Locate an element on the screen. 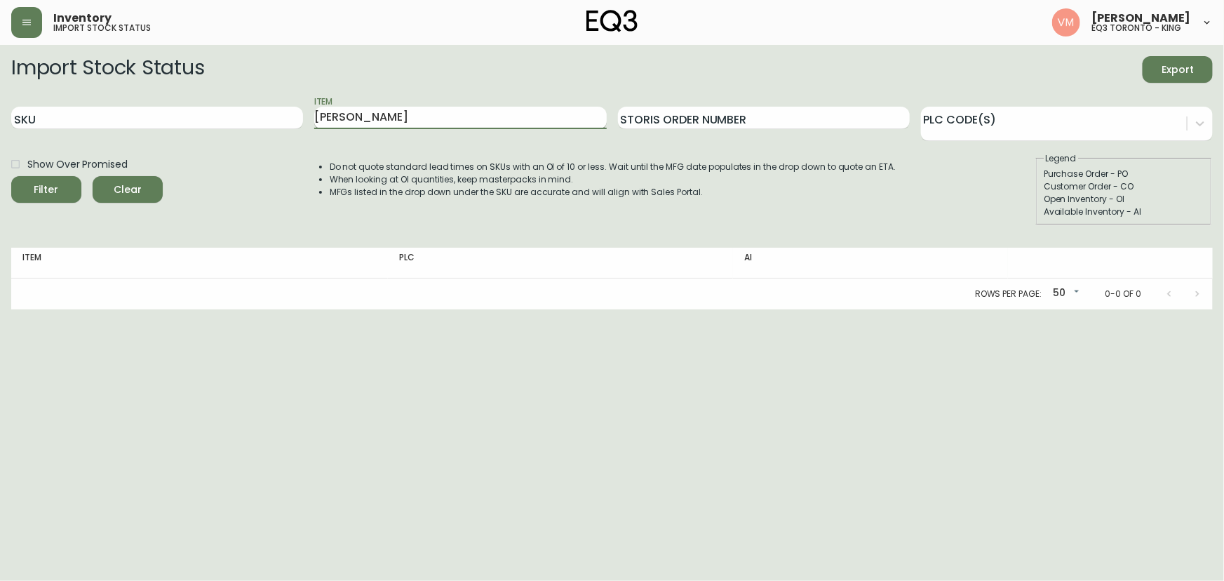 Image resolution: width=1224 pixels, height=581 pixels. div: Open Inventory - OI is located at coordinates (1124, 199).